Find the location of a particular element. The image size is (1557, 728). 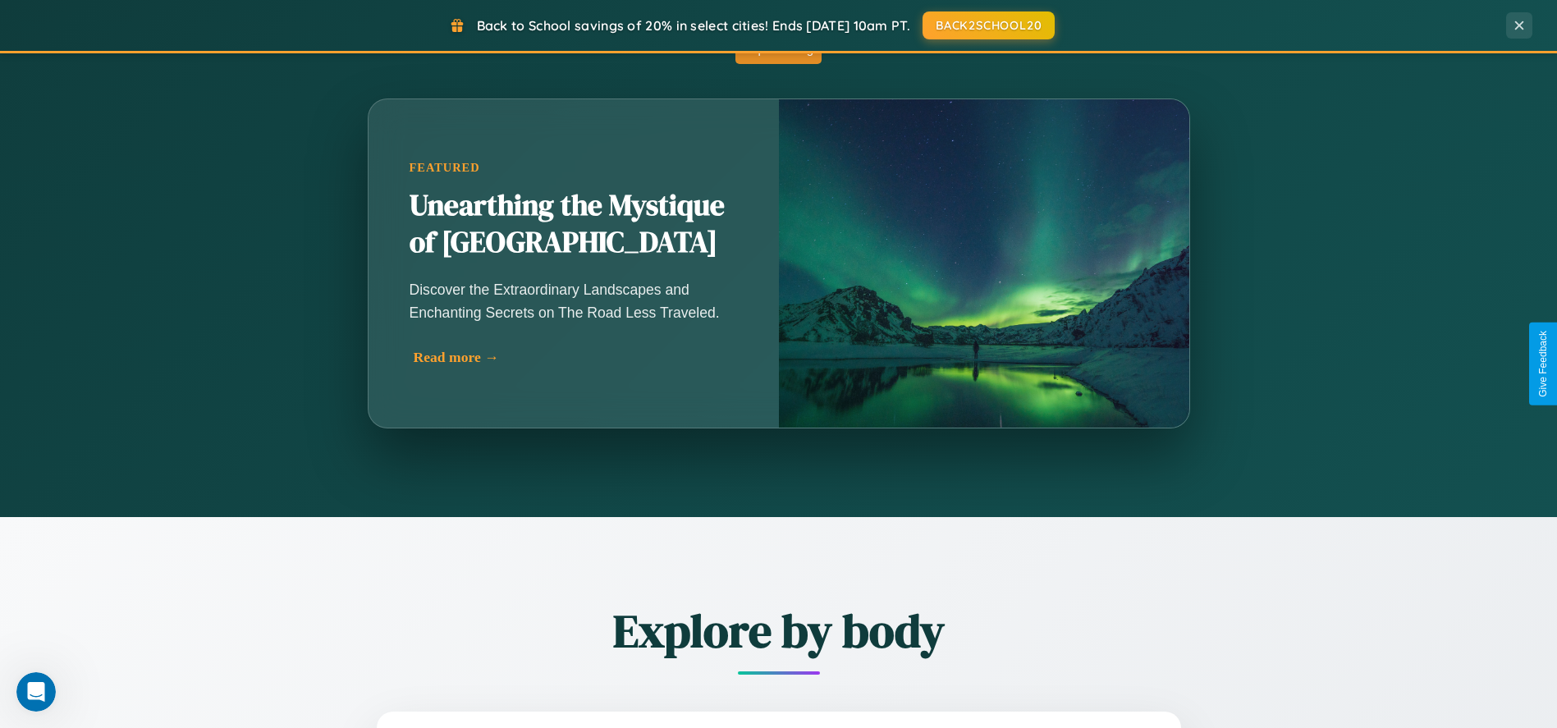

div: Read more → is located at coordinates (578, 357).